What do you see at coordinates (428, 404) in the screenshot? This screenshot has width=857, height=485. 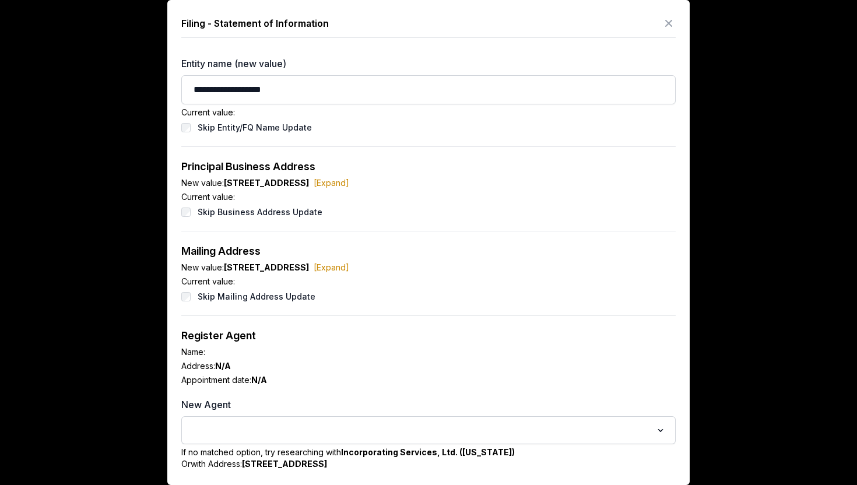 I see `label: New Agent` at bounding box center [428, 404].